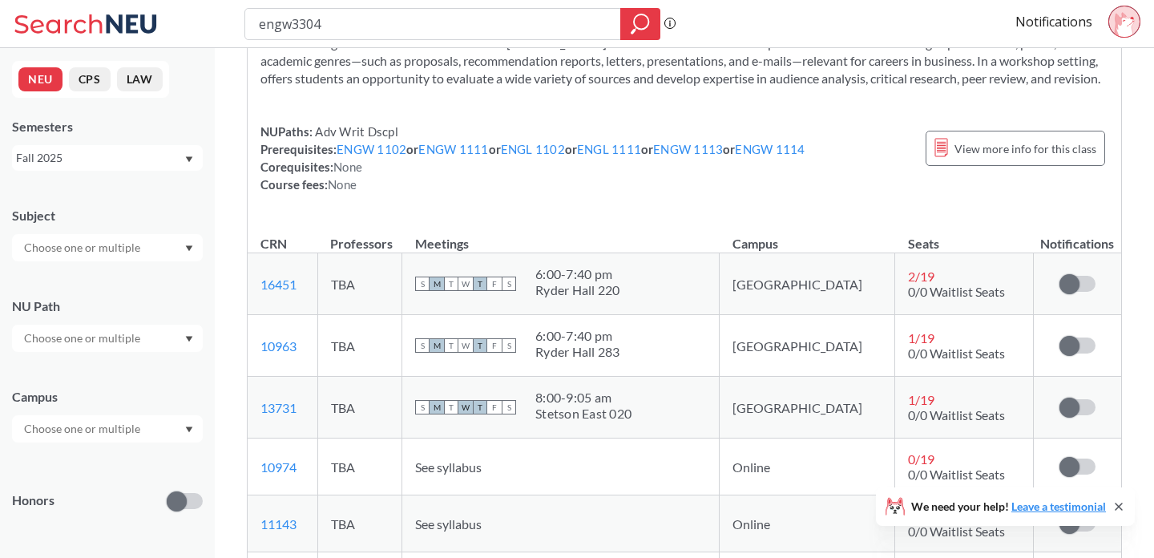 The height and width of the screenshot is (558, 1154). Describe the element at coordinates (278, 407) in the screenshot. I see `a: 13731` at that location.